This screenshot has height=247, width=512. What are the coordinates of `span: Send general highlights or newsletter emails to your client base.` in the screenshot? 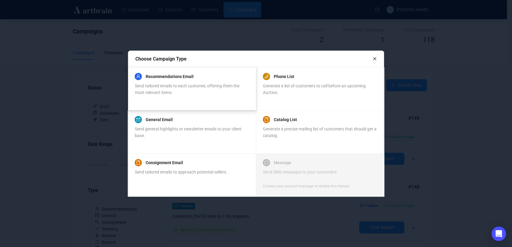 It's located at (188, 132).